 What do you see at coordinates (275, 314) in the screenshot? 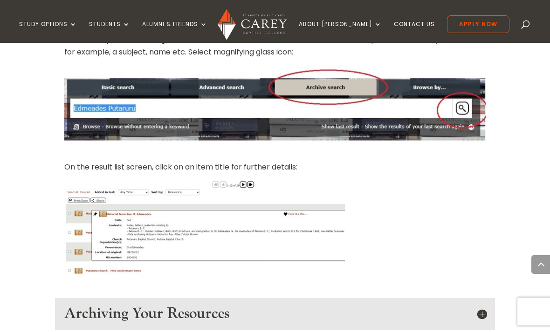
I see `h5: Archiving Your Resources` at bounding box center [275, 314].